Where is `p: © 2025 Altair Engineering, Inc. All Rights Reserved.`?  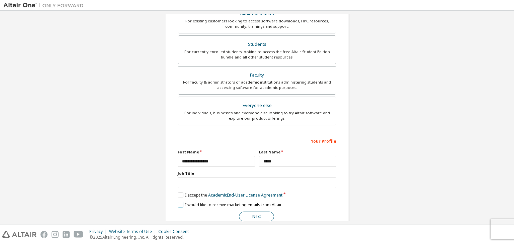
p: © 2025 Altair Engineering, Inc. All Rights Reserved. is located at coordinates (141, 237).